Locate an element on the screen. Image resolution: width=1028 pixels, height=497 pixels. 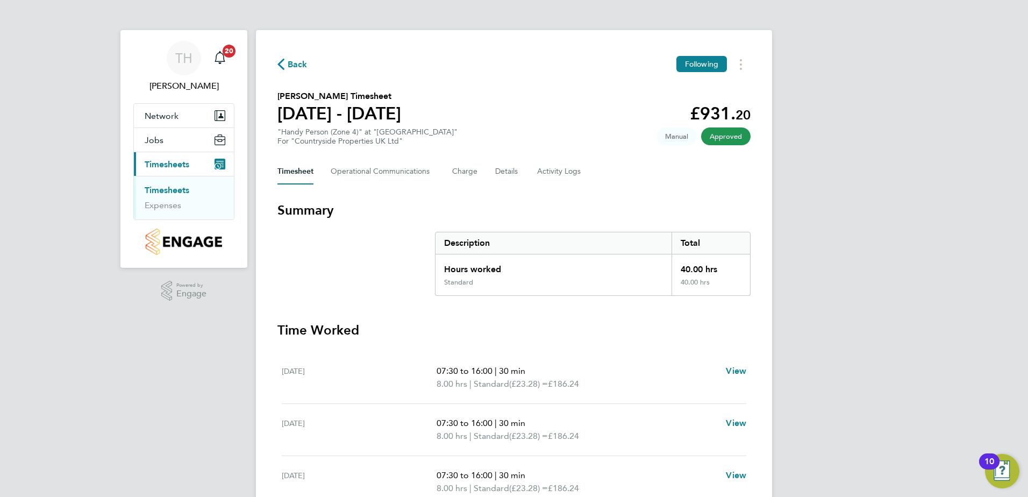
span: Jobs is located at coordinates (154, 140).